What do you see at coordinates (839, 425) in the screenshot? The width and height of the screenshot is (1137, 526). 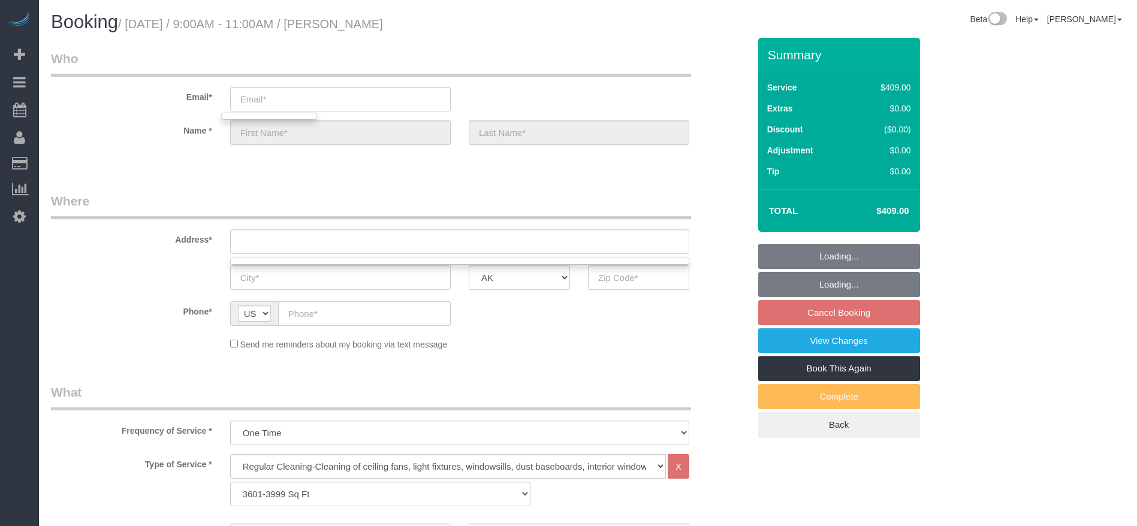 I see `a: Back` at bounding box center [839, 425].